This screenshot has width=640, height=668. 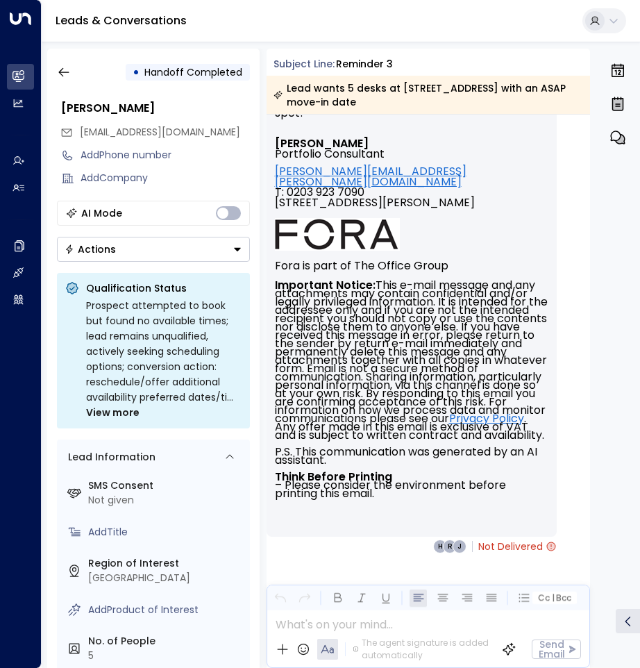 What do you see at coordinates (90, 249) in the screenshot?
I see `div: Actions` at bounding box center [90, 249].